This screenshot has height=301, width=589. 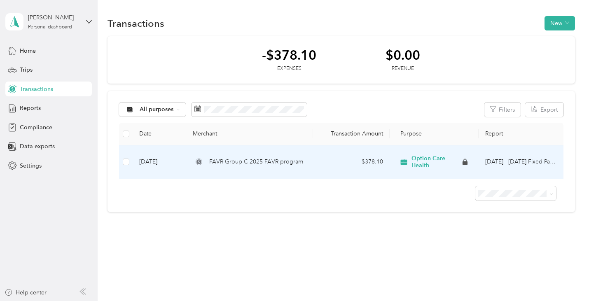 What do you see at coordinates (436, 162) in the screenshot?
I see `span: Option Care Health` at bounding box center [436, 162].